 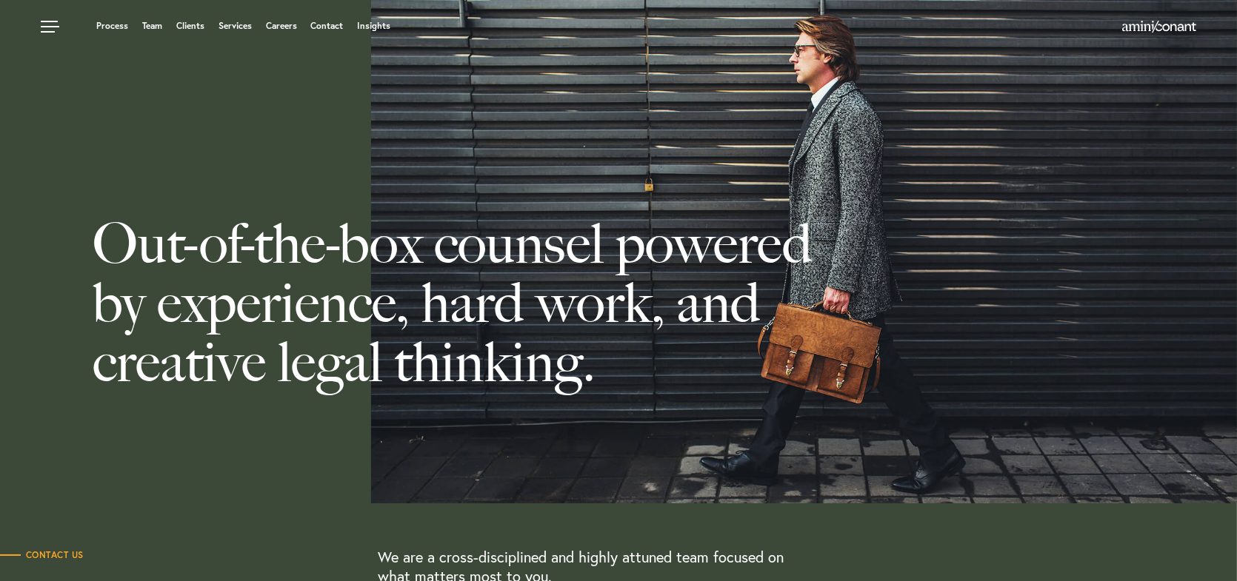 What do you see at coordinates (235, 26) in the screenshot?
I see `a: Services` at bounding box center [235, 26].